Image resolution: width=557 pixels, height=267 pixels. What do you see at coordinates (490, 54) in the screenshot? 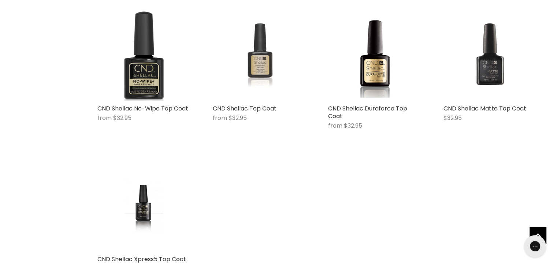
I see `img: CND Shellac Matte Top Coat` at bounding box center [490, 54].